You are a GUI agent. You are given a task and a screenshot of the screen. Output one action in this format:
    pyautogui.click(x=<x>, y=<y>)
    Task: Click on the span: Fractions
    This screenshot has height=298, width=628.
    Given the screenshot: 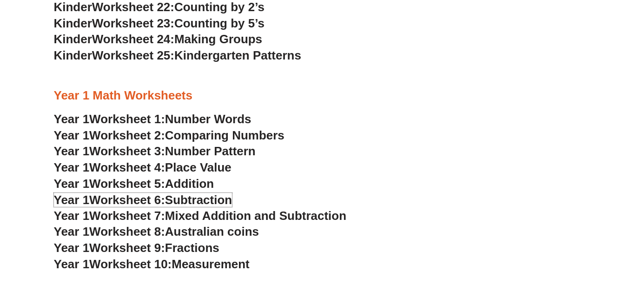 What is the action you would take?
    pyautogui.click(x=192, y=248)
    